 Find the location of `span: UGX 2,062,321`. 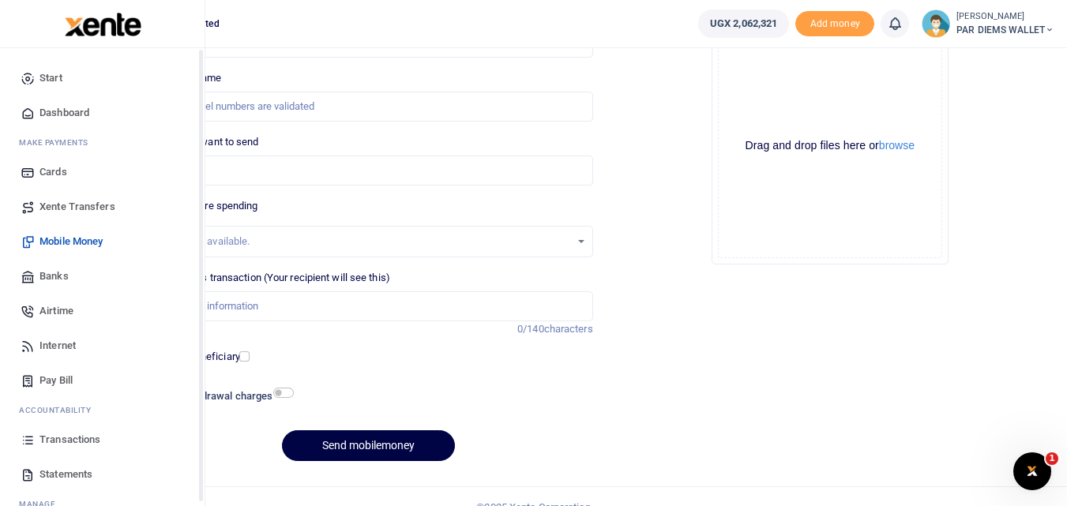

span: UGX 2,062,321 is located at coordinates (743, 24).